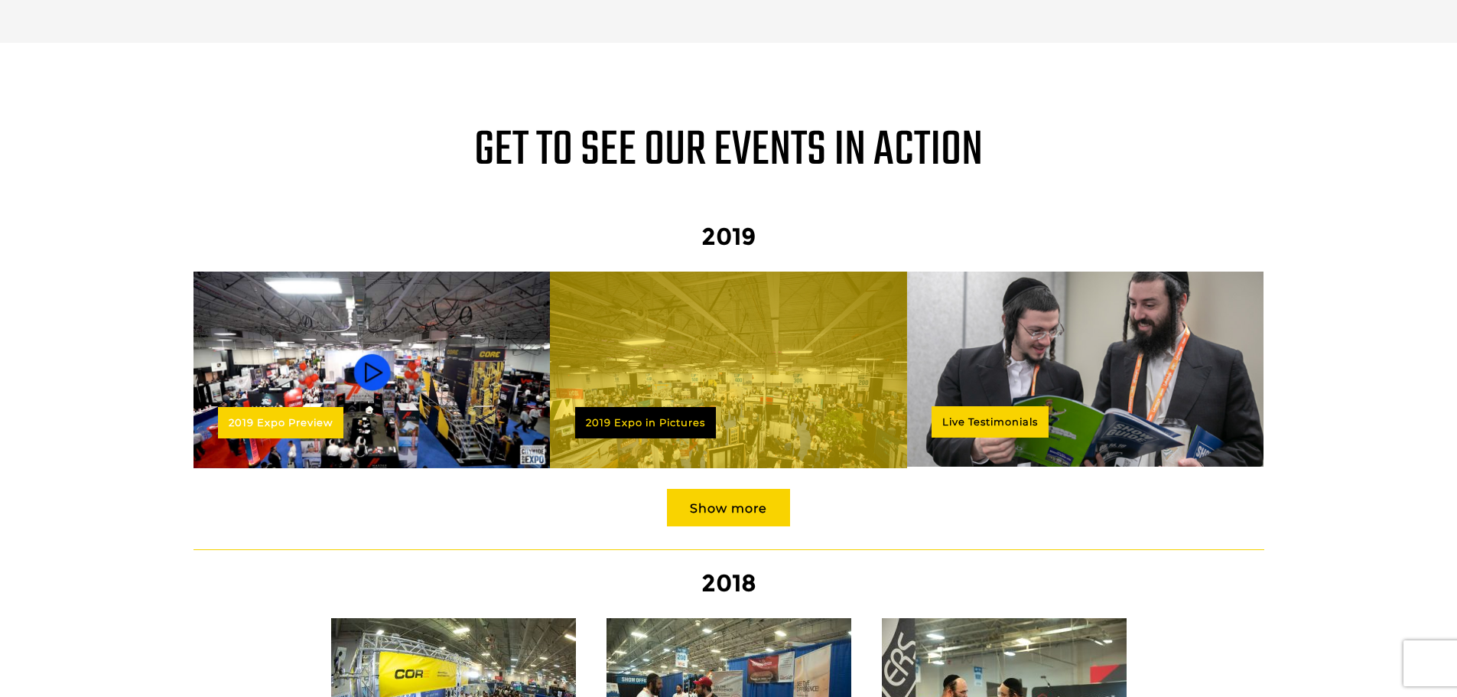 This screenshot has width=1457, height=697. Describe the element at coordinates (269, 26) in the screenshot. I see `div: Minimize live chat window` at that location.